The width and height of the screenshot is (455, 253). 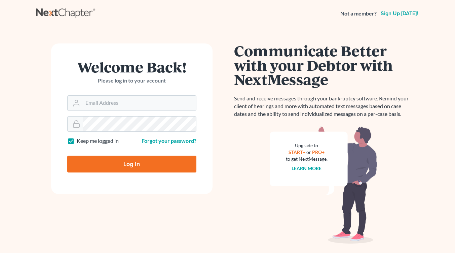 What do you see at coordinates (139, 103) in the screenshot?
I see `input: Email Address` at bounding box center [139, 103].